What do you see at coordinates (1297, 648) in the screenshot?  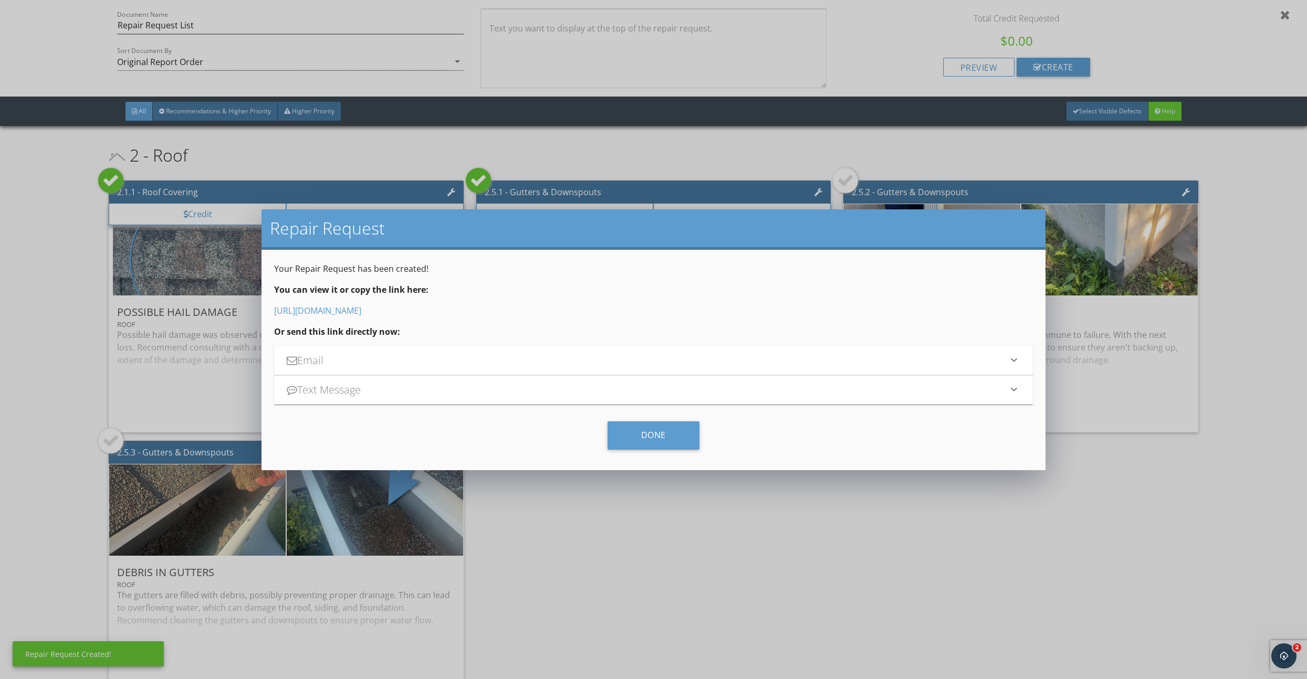 I see `span: 2` at bounding box center [1297, 648].